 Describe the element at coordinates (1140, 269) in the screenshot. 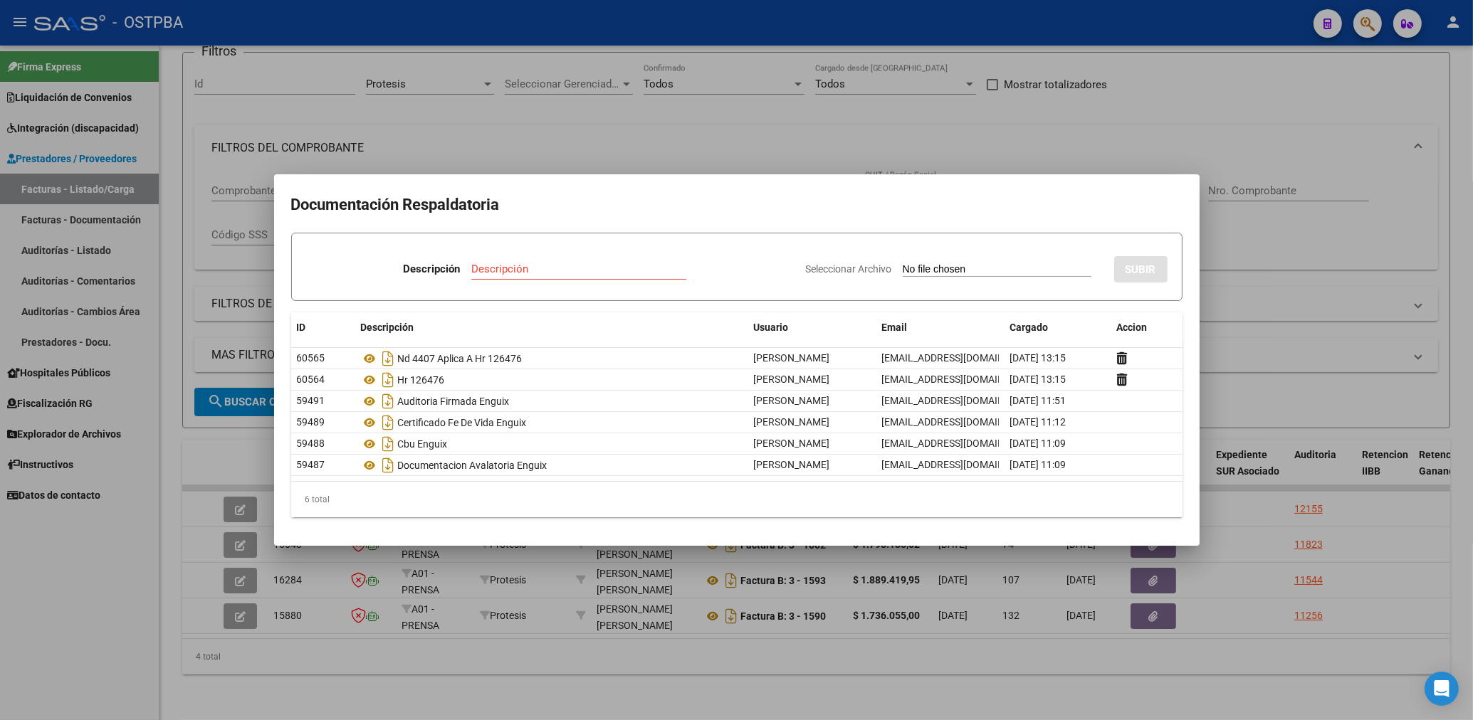

I see `button: SUBIR` at that location.